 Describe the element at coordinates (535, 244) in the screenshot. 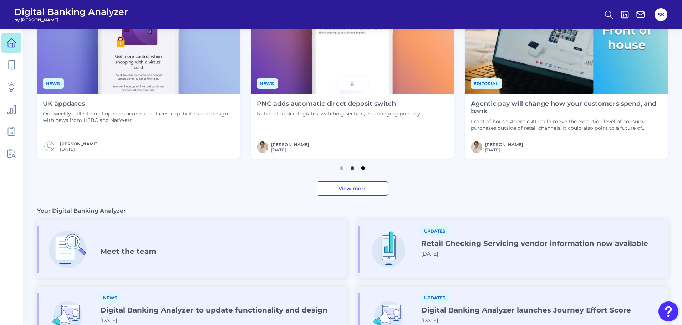

I see `h4: Retail Checking Servicing vendor information now available` at that location.